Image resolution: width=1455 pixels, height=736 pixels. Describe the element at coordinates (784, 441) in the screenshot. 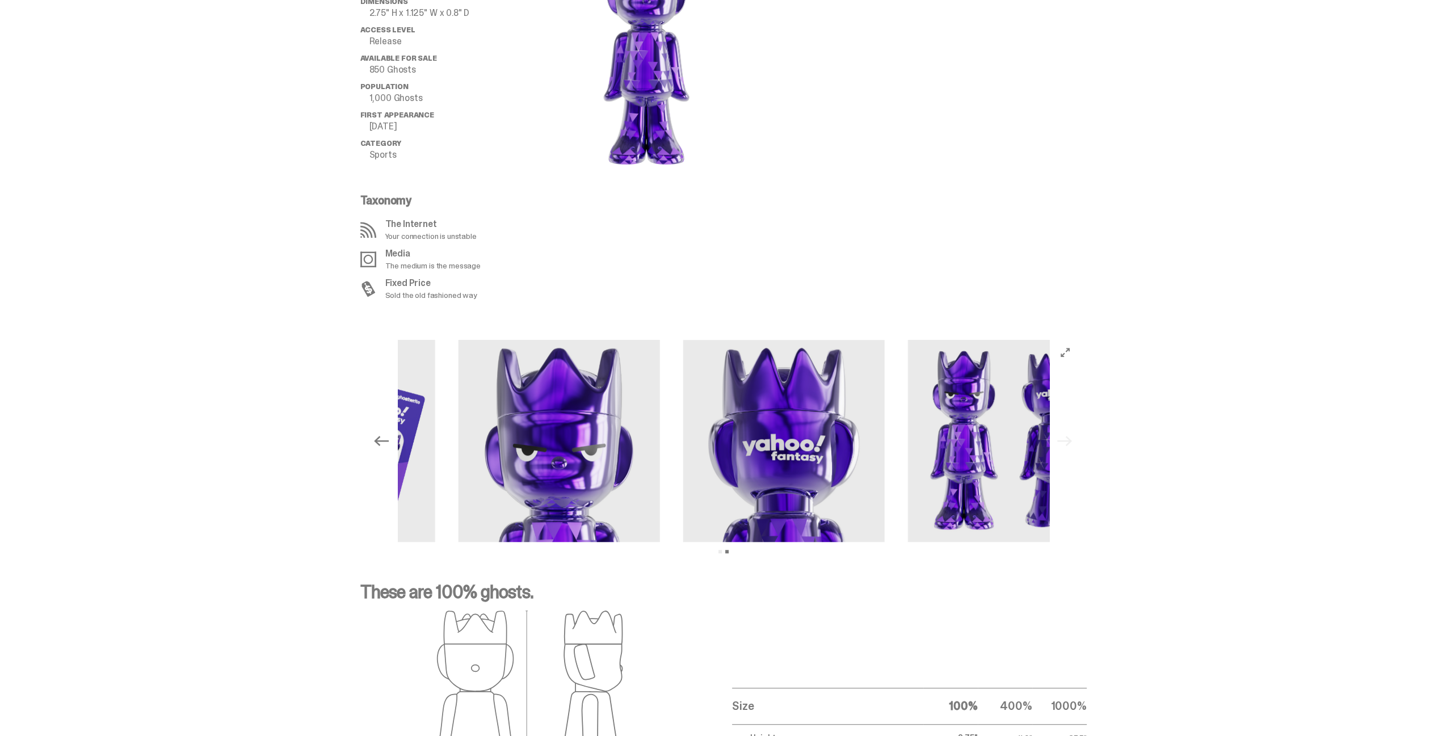

I see `img: Yahoo-MG-4.png` at that location.